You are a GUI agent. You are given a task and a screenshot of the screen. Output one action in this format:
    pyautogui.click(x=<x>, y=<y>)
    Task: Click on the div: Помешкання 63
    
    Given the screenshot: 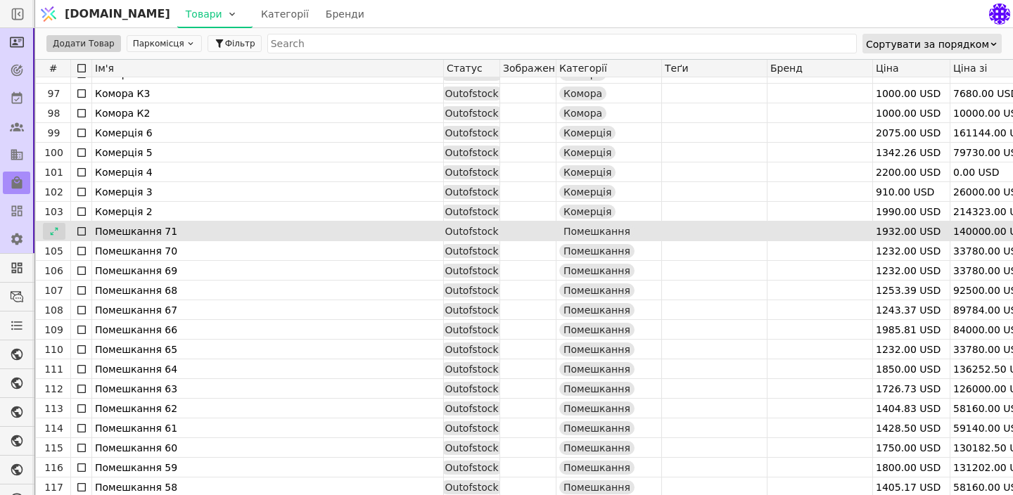 What is the action you would take?
    pyautogui.click(x=267, y=389)
    